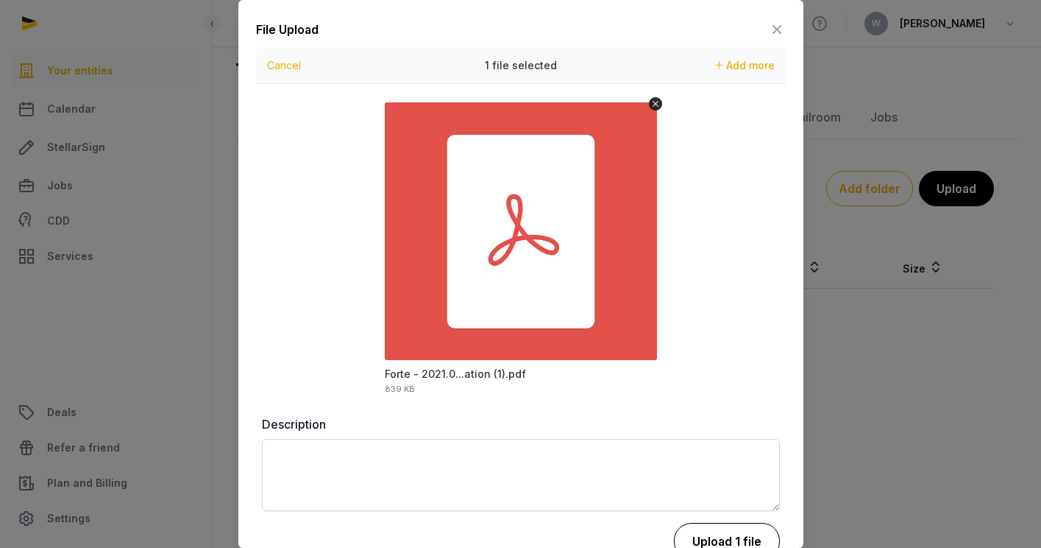  Describe the element at coordinates (521, 66) in the screenshot. I see `div: 1 file selected` at that location.